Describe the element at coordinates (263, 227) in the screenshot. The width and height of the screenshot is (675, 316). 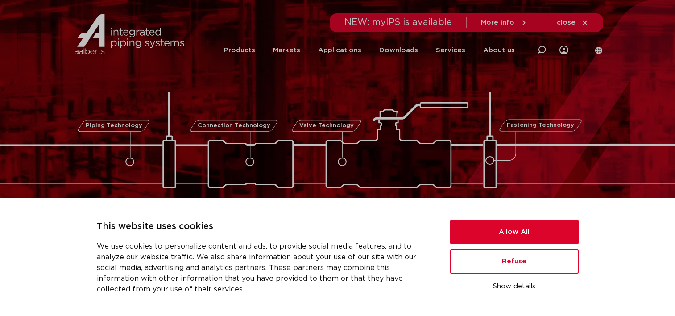
I see `p: This website uses cookies` at that location.